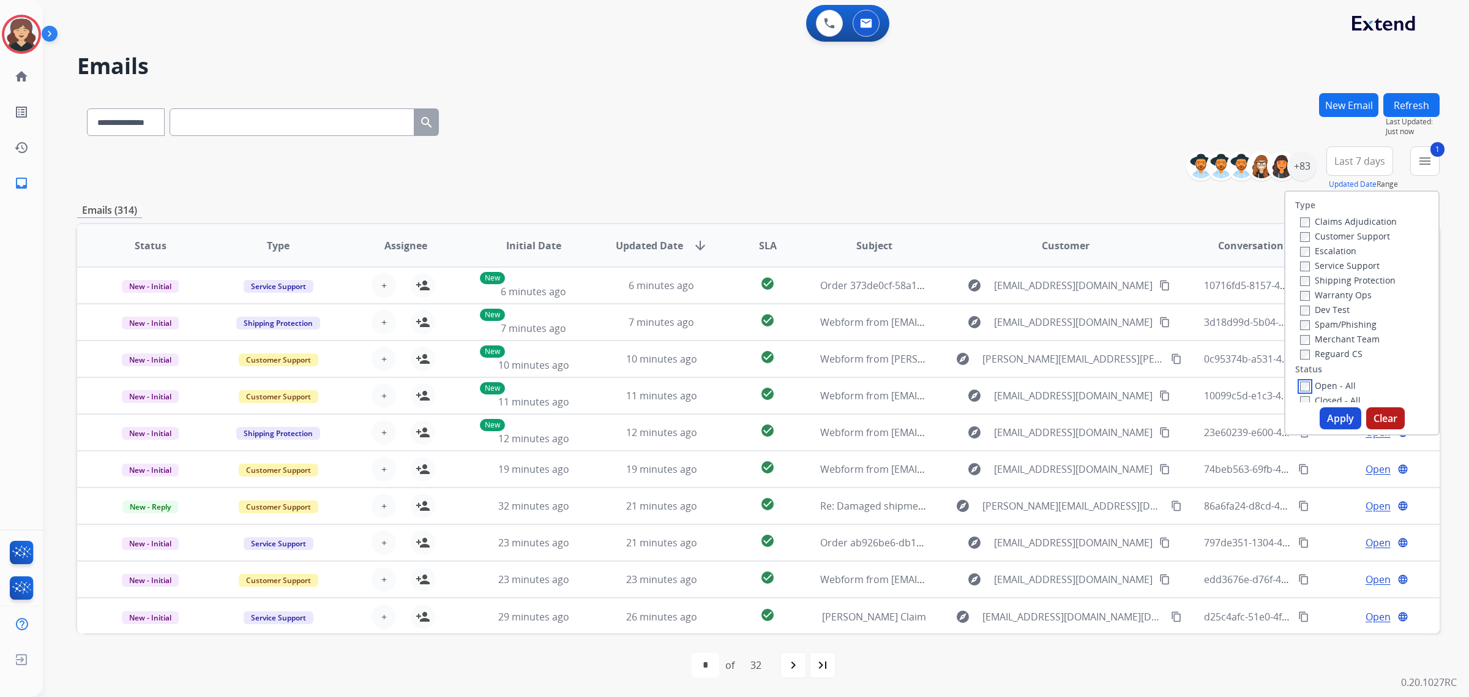 This screenshot has width=1469, height=697. Describe the element at coordinates (823, 665) in the screenshot. I see `mat-icon: last_page` at that location.